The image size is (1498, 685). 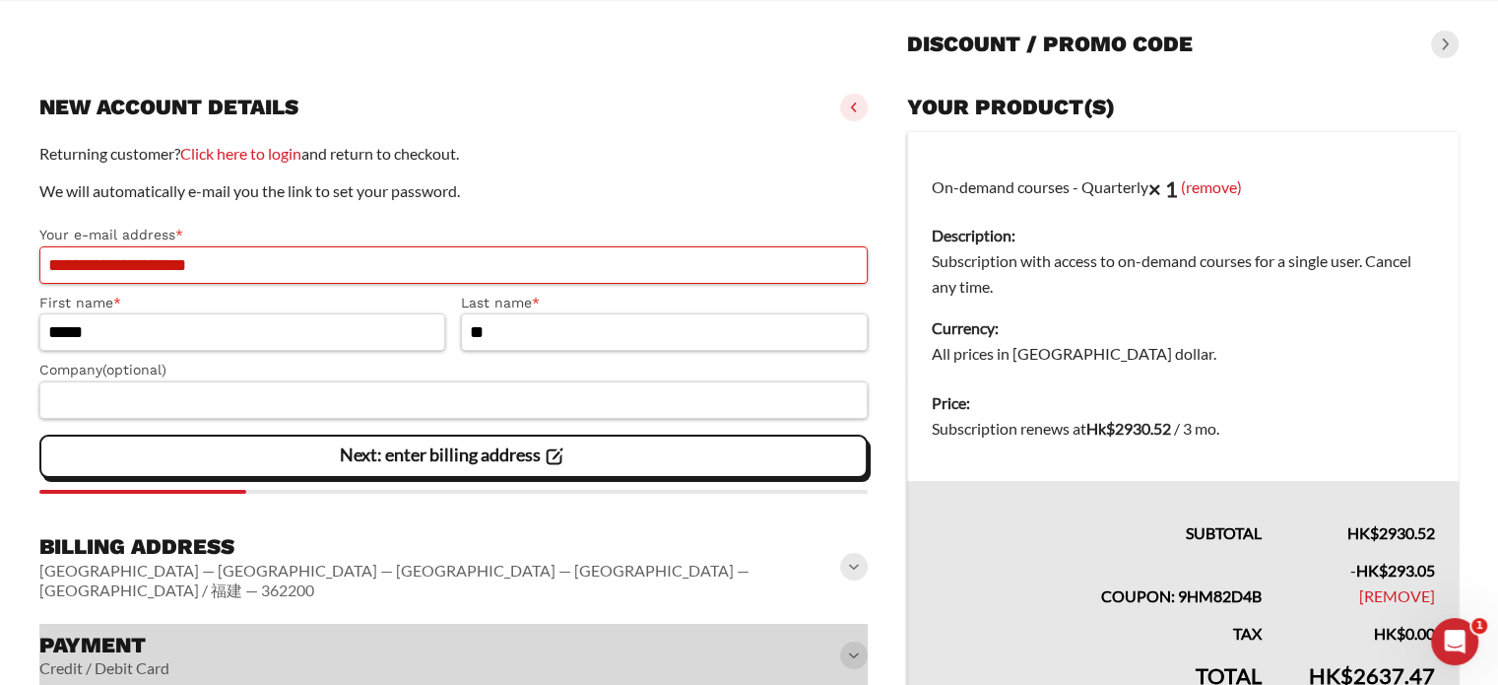 I want to click on th: Tax, so click(x=1096, y=627).